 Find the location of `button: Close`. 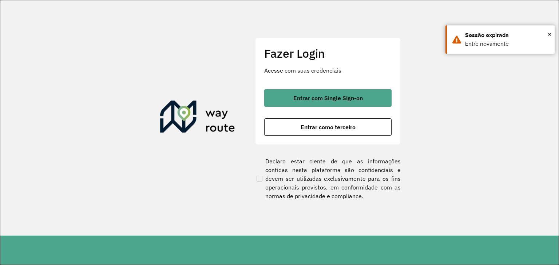

button: Close is located at coordinates (549, 34).